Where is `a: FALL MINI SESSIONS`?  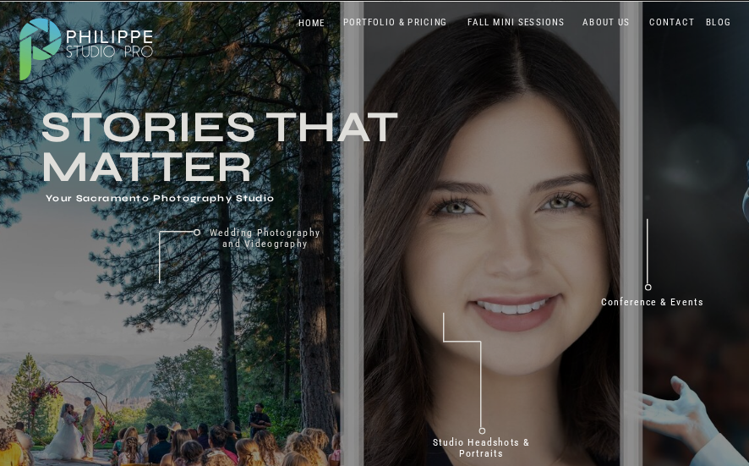
a: FALL MINI SESSIONS is located at coordinates (516, 23).